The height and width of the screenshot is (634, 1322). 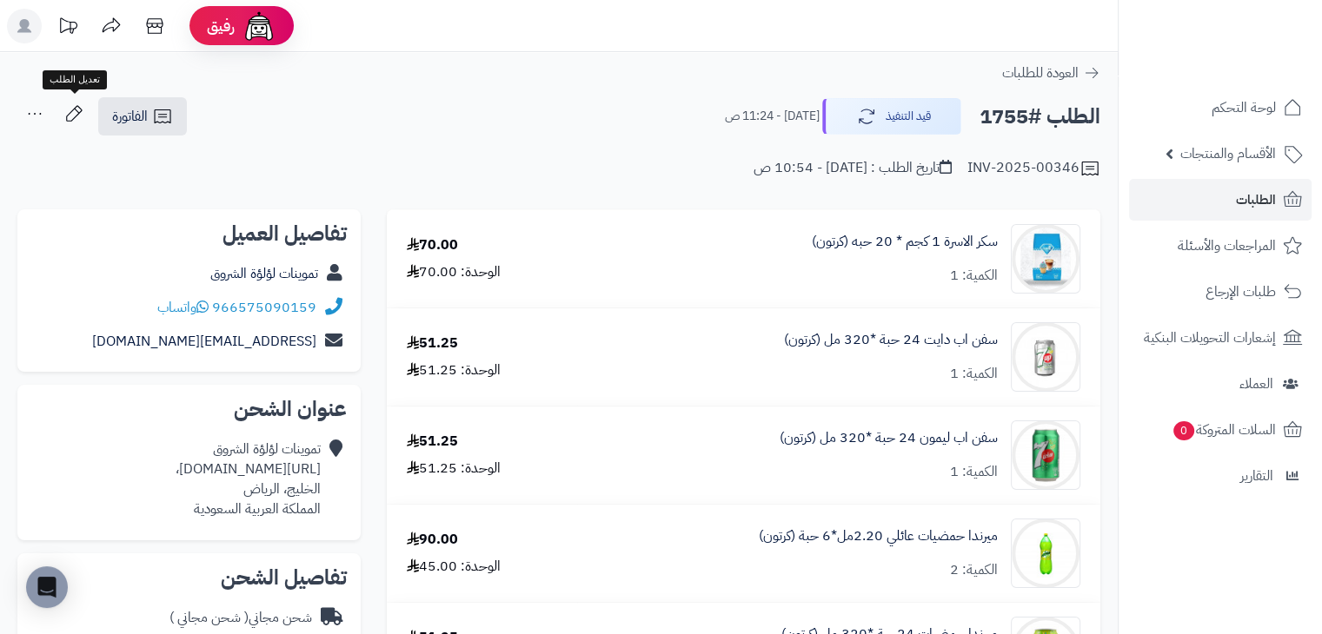 I want to click on div: الوحدة: 70.00, so click(x=454, y=272).